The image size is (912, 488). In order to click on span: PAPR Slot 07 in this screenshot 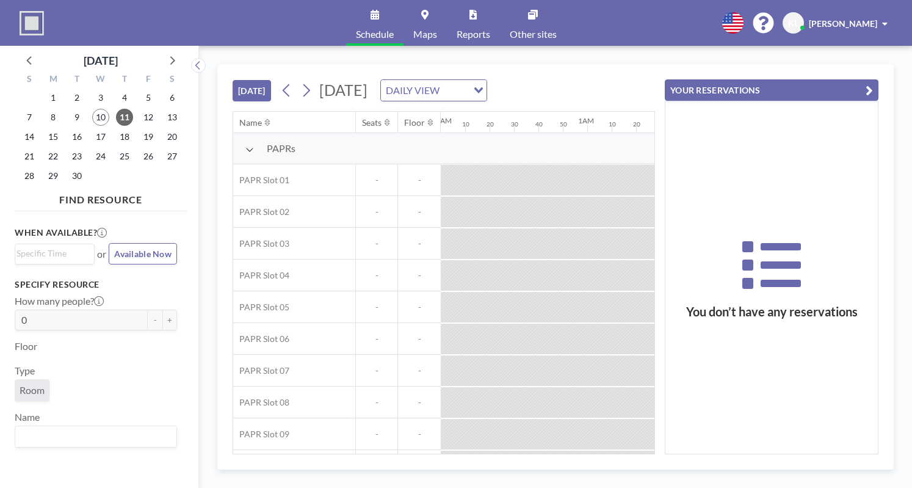, I will do `click(261, 371)`.